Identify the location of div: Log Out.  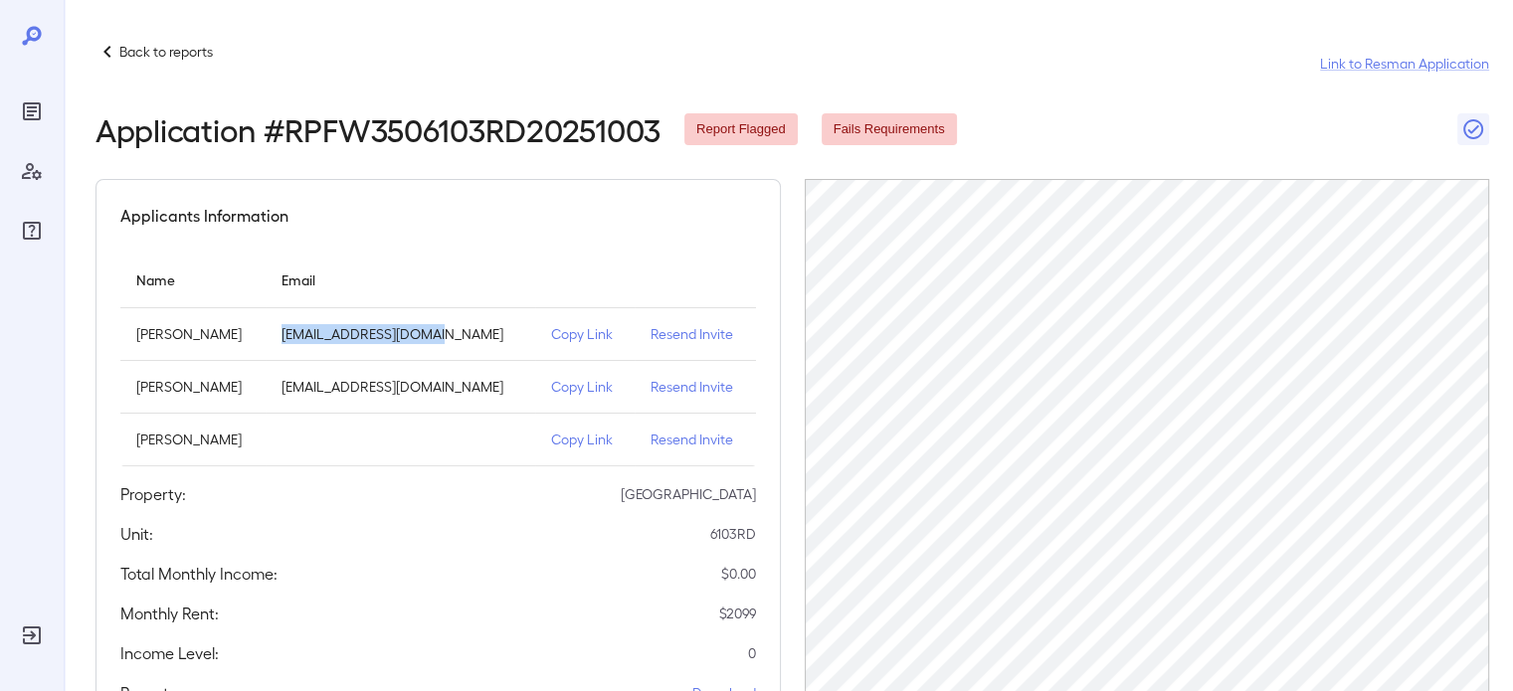
(32, 636).